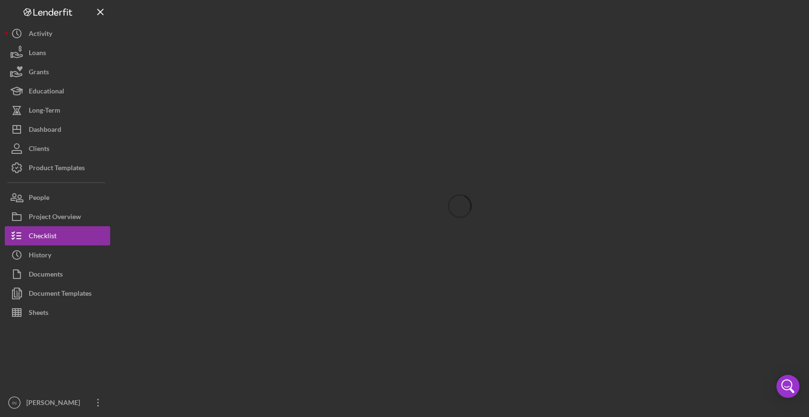  Describe the element at coordinates (57, 34) in the screenshot. I see `button: Activity` at that location.